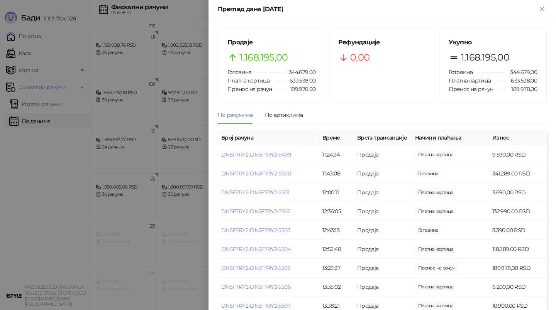  I want to click on a: DN5F7RY2-DN5F7RY2-5506, so click(256, 287).